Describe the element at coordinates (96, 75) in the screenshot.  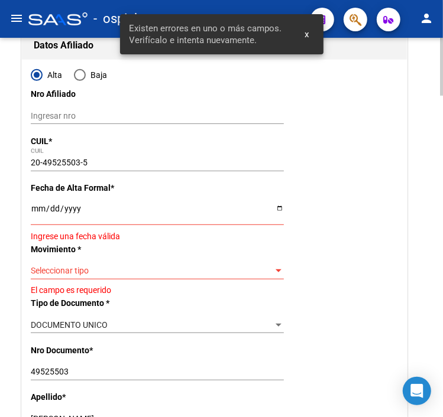
I see `span: Baja` at that location.